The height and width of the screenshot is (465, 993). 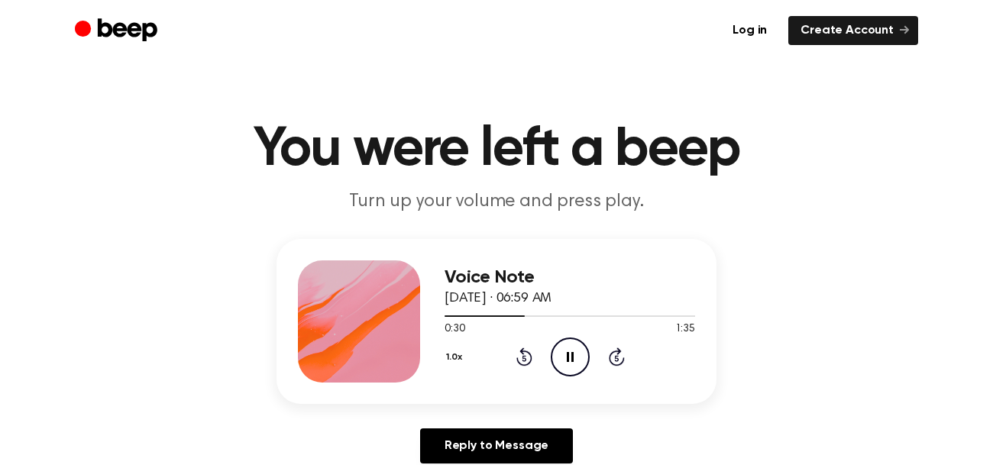 I want to click on h1: You were left a beep, so click(x=496, y=150).